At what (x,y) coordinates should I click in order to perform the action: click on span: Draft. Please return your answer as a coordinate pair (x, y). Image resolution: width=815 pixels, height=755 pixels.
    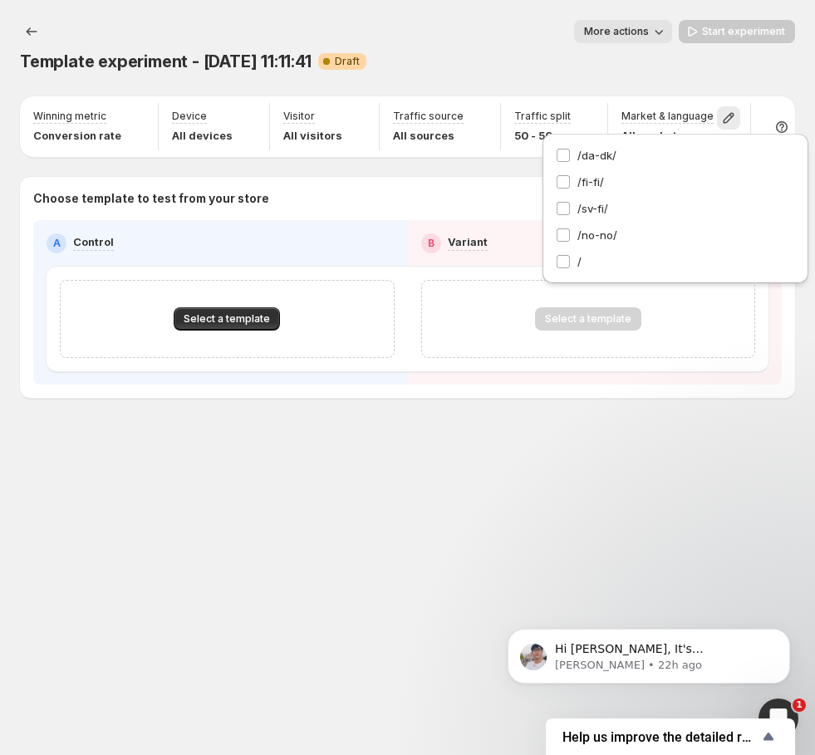
    Looking at the image, I should click on (347, 61).